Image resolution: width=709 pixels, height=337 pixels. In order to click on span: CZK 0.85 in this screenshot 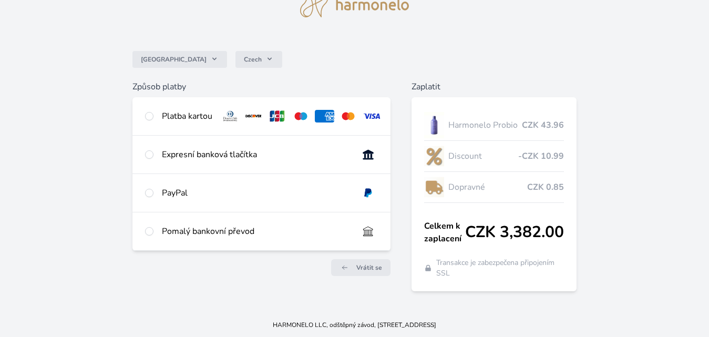, I will do `click(546, 187)`.